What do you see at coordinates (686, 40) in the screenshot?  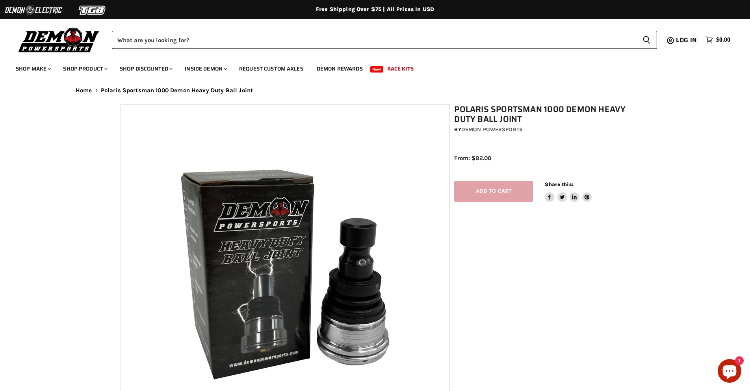 I see `span: Log in` at bounding box center [686, 40].